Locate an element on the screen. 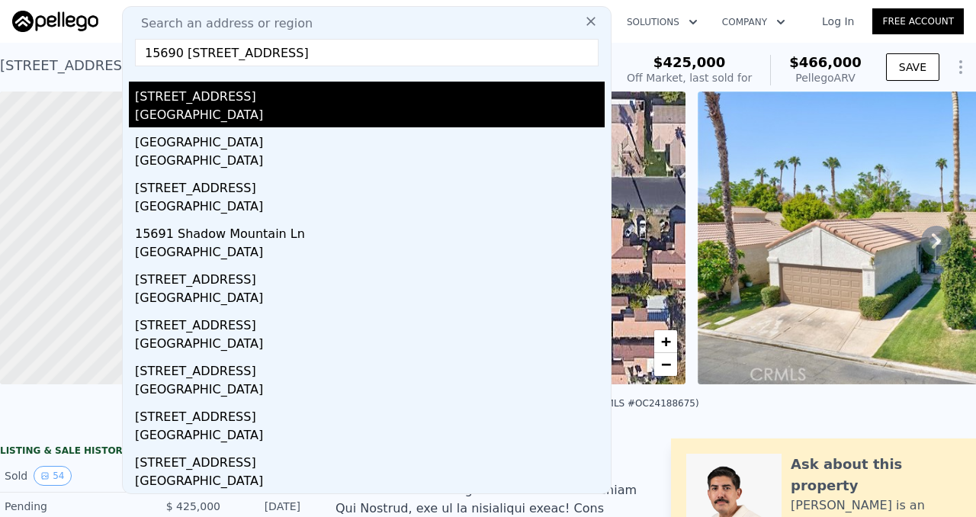  div: 15691 Shadow Mountain Ln is located at coordinates (370, 231).